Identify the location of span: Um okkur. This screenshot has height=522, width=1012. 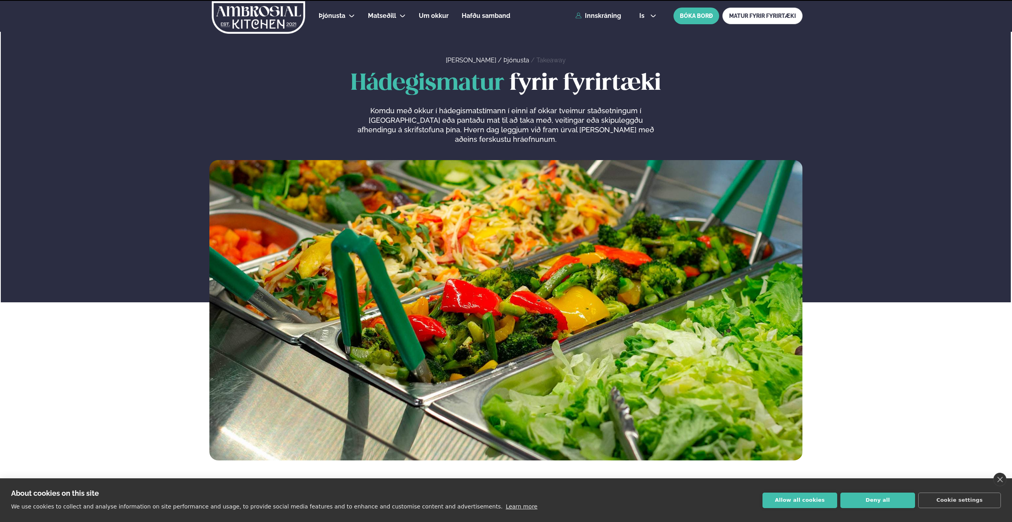
(434, 16).